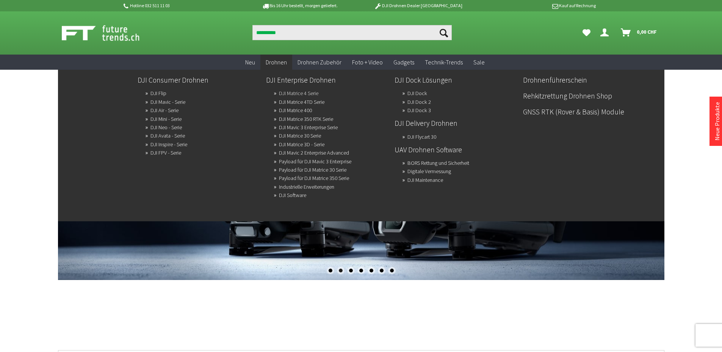 The width and height of the screenshot is (722, 352). I want to click on div: 3, so click(351, 271).